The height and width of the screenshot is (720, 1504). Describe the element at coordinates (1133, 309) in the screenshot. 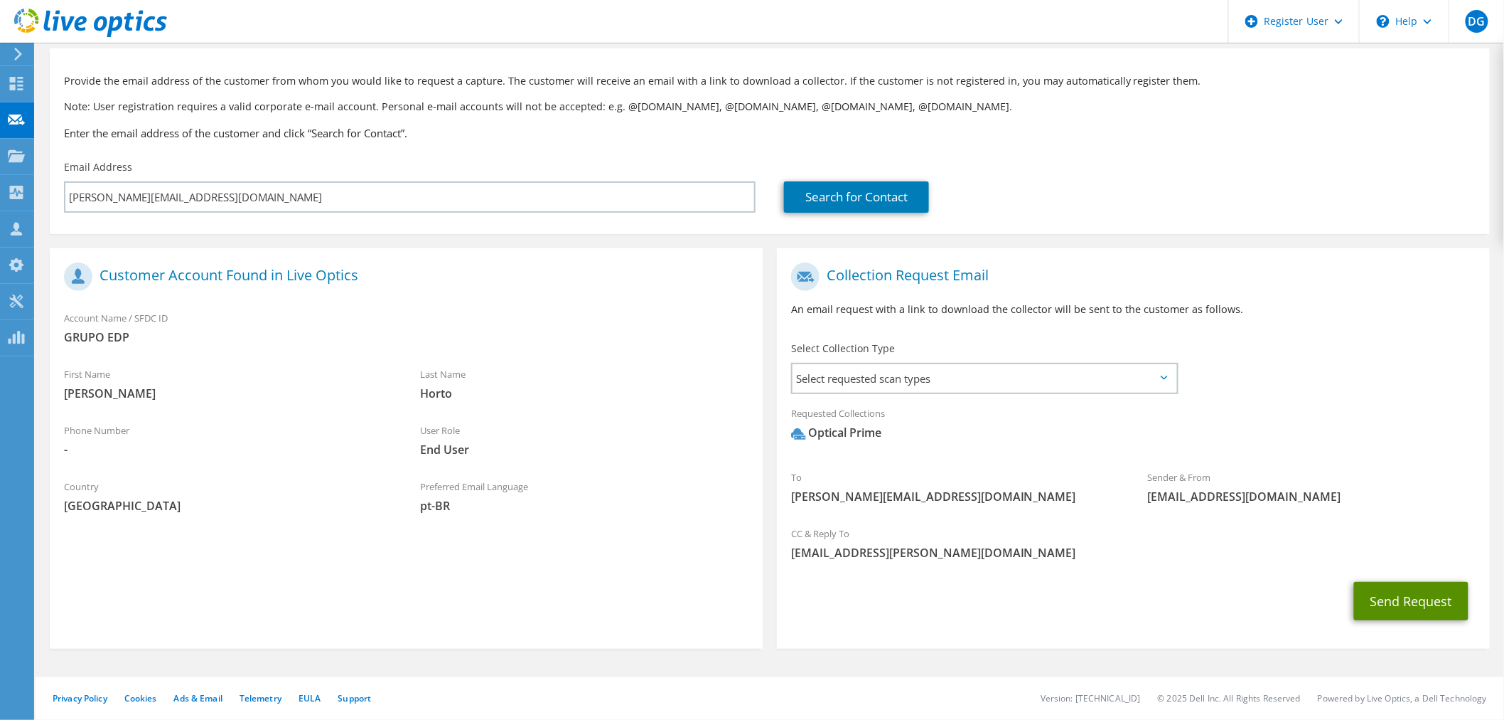

I see `p: An email request with a link to download the collector will be sent to the customer as follows.` at that location.